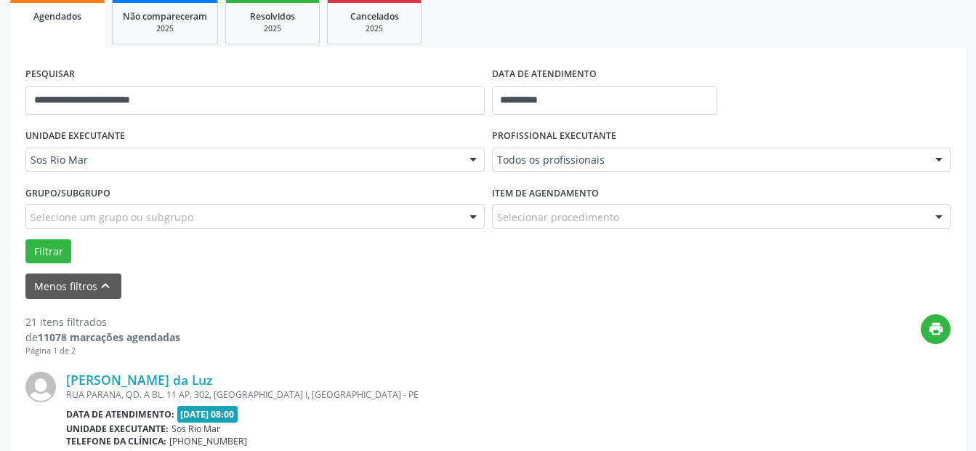 The height and width of the screenshot is (451, 976). I want to click on label: DATA DE ATENDIMENTO, so click(544, 74).